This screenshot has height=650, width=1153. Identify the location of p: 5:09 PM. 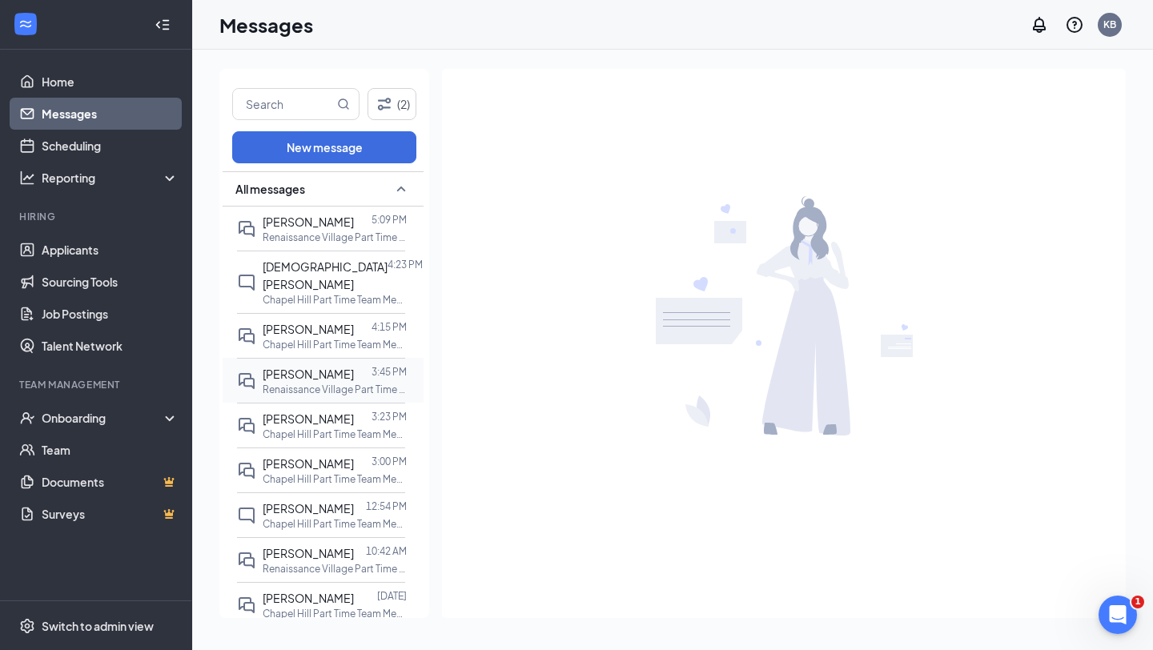
(389, 219).